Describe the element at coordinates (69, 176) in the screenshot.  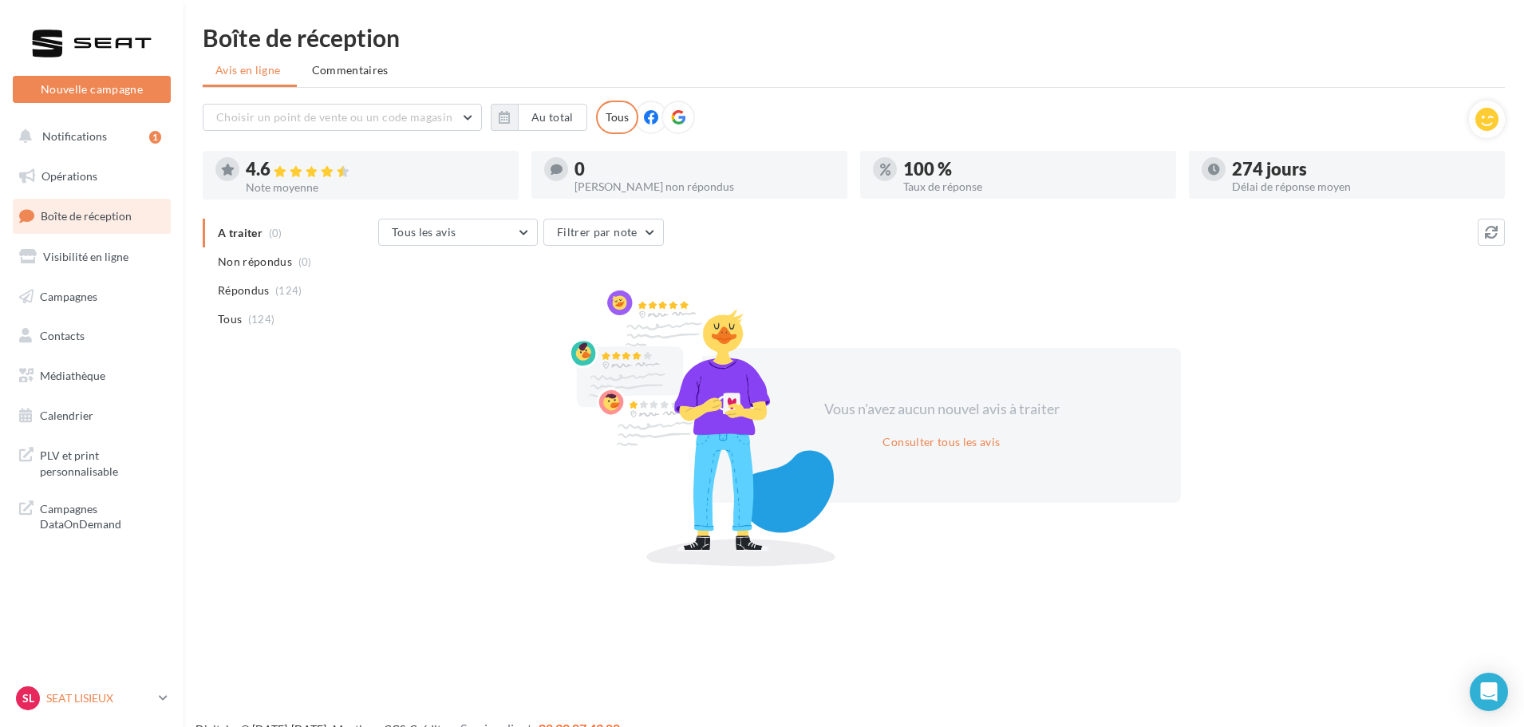
I see `span: Opérations` at that location.